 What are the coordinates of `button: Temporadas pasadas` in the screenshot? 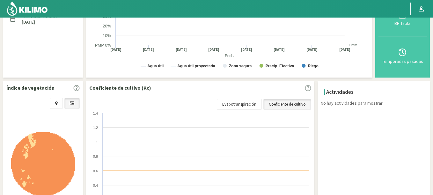 It's located at (402, 55).